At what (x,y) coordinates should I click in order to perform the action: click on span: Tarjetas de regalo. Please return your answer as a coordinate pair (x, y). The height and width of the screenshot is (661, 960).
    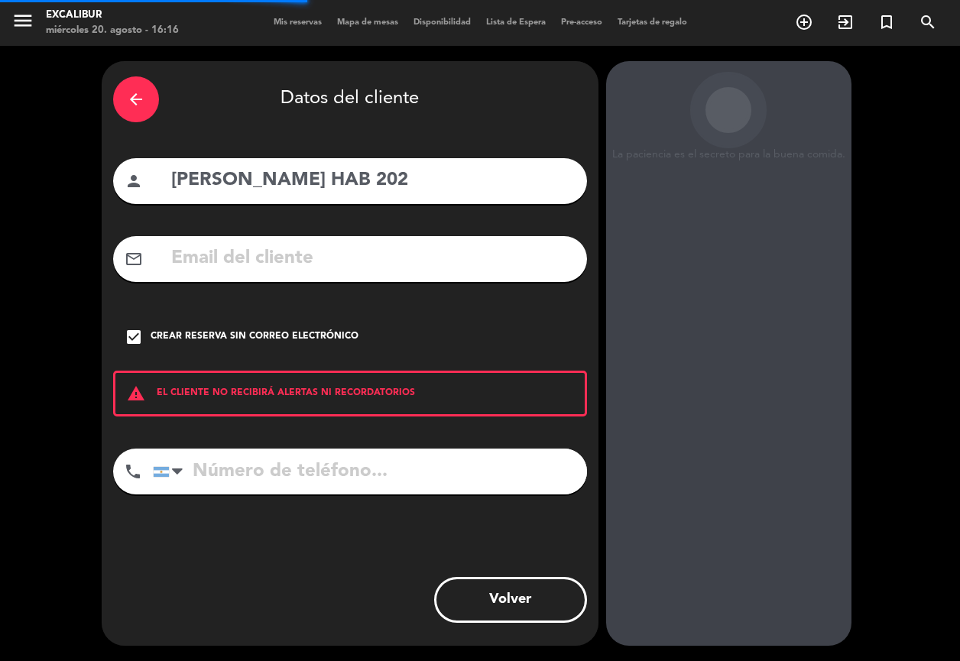
    Looking at the image, I should click on (652, 22).